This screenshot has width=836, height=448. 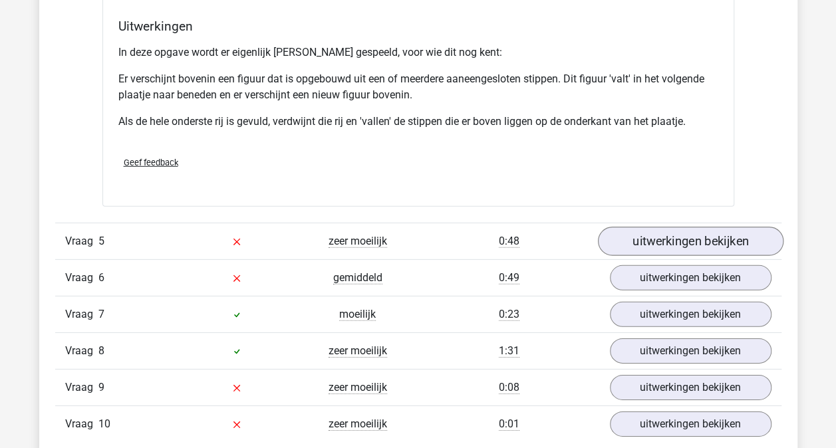 What do you see at coordinates (509, 241) in the screenshot?
I see `span: 0:48` at bounding box center [509, 241].